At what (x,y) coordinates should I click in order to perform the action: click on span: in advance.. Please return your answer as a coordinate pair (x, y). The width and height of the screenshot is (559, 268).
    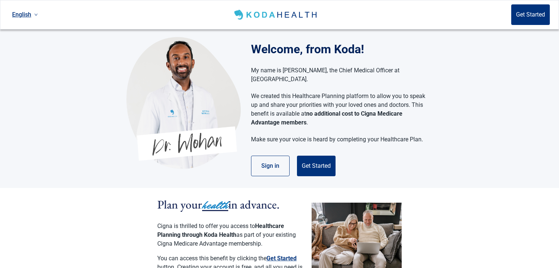
    Looking at the image, I should click on (254, 205).